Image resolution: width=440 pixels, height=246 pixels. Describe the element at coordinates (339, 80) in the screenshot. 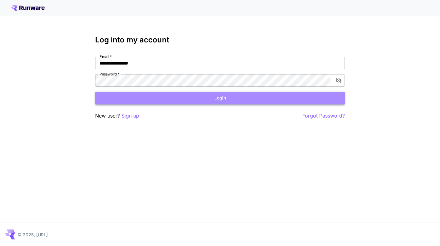

I see `button: toggle password visibility` at that location.